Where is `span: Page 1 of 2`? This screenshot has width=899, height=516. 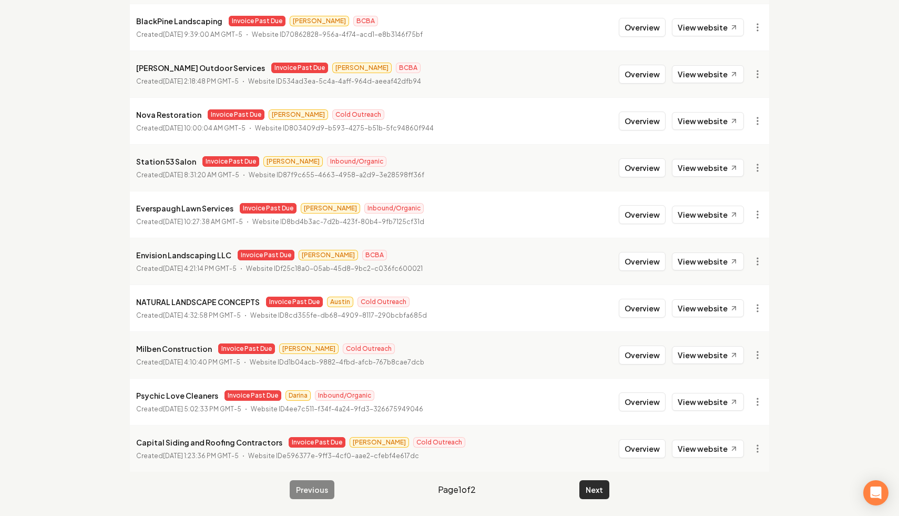 span: Page 1 of 2 is located at coordinates (457, 490).